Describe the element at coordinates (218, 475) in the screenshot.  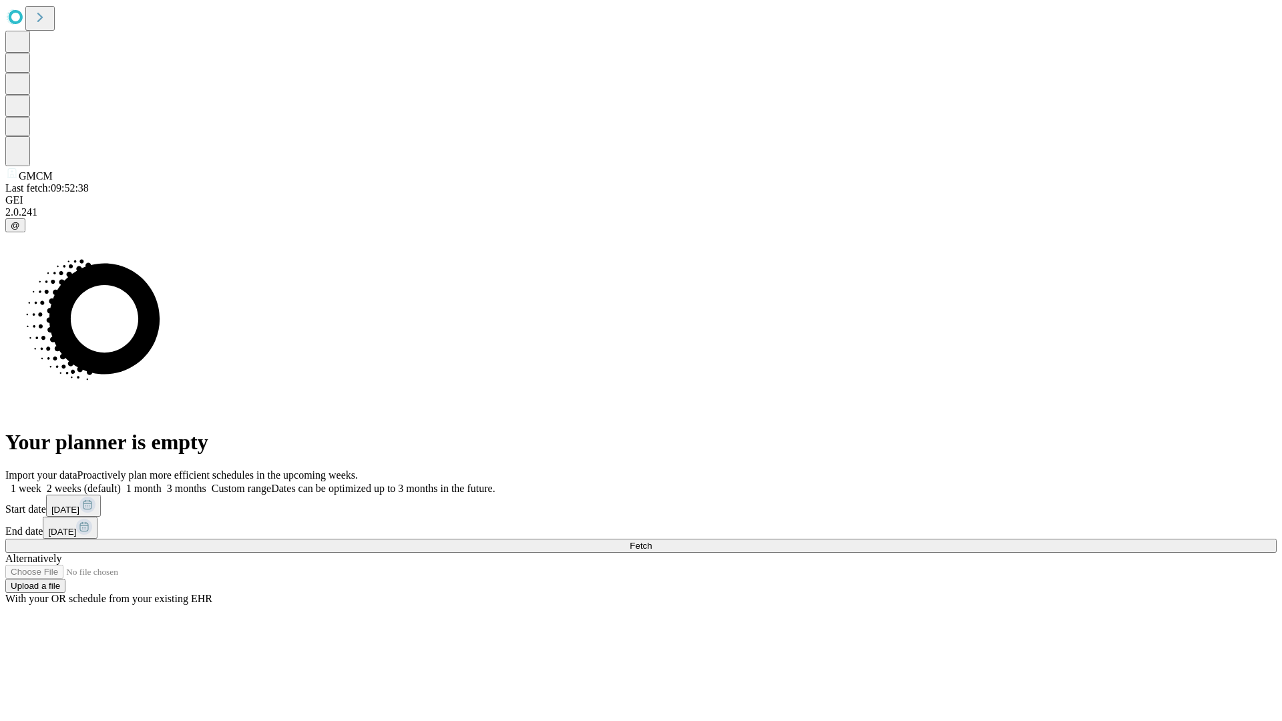
I see `span: Proactively plan more efficient schedules in the upcoming weeks.` at that location.